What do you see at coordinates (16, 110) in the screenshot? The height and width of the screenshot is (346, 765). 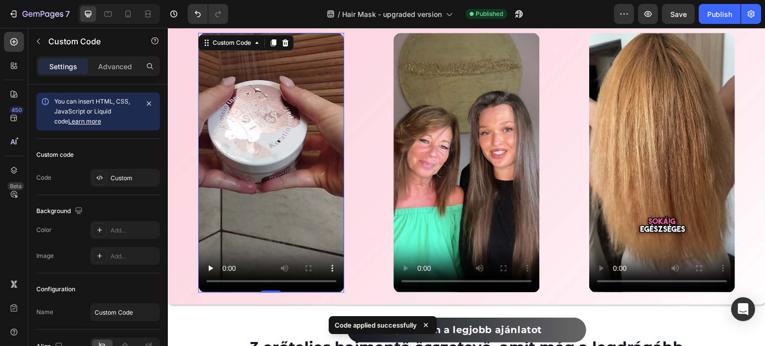 I see `div: 450` at bounding box center [16, 110].